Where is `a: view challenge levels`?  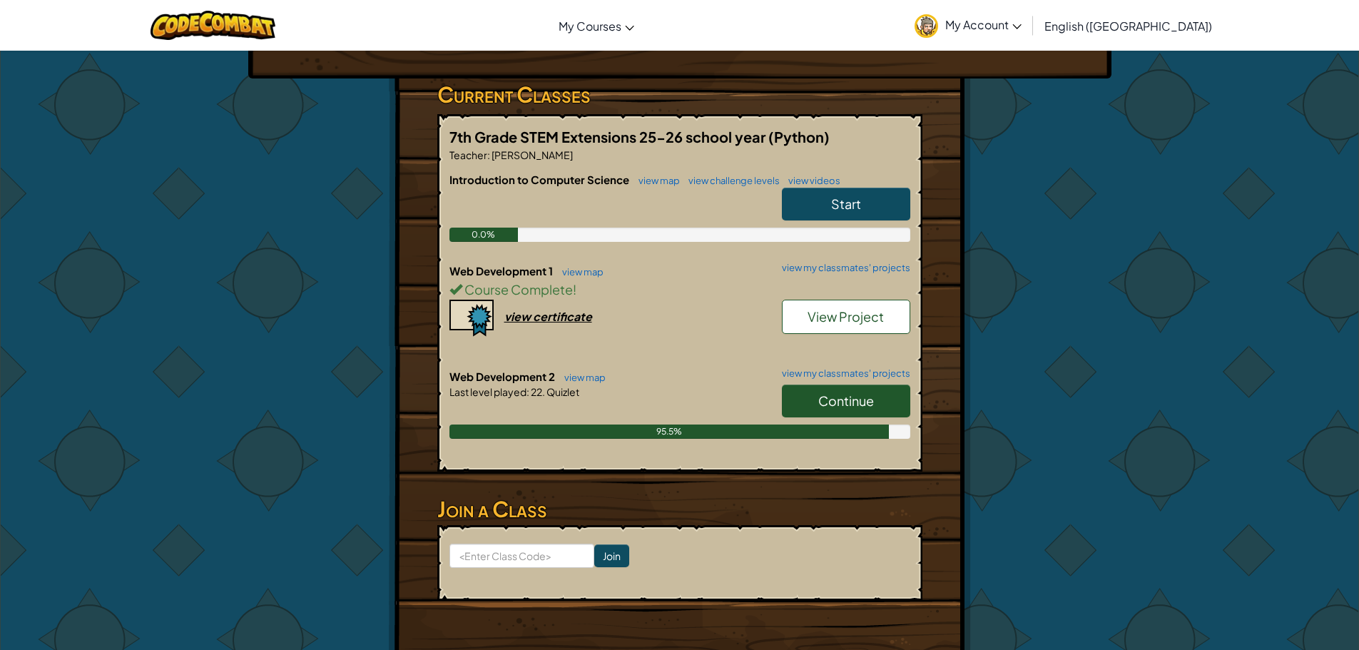 a: view challenge levels is located at coordinates (730, 180).